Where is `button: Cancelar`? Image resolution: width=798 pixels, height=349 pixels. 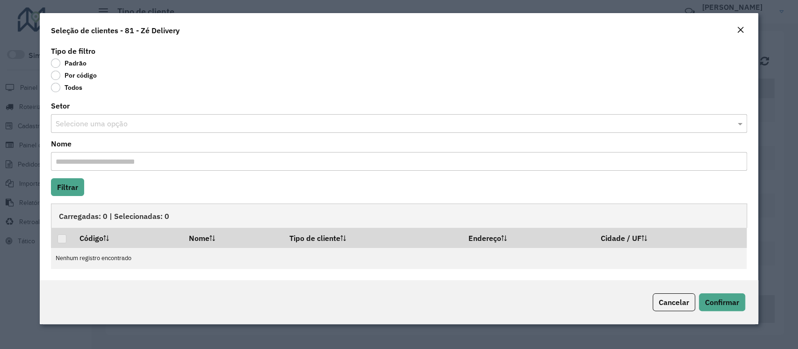 button: Cancelar is located at coordinates (674, 302).